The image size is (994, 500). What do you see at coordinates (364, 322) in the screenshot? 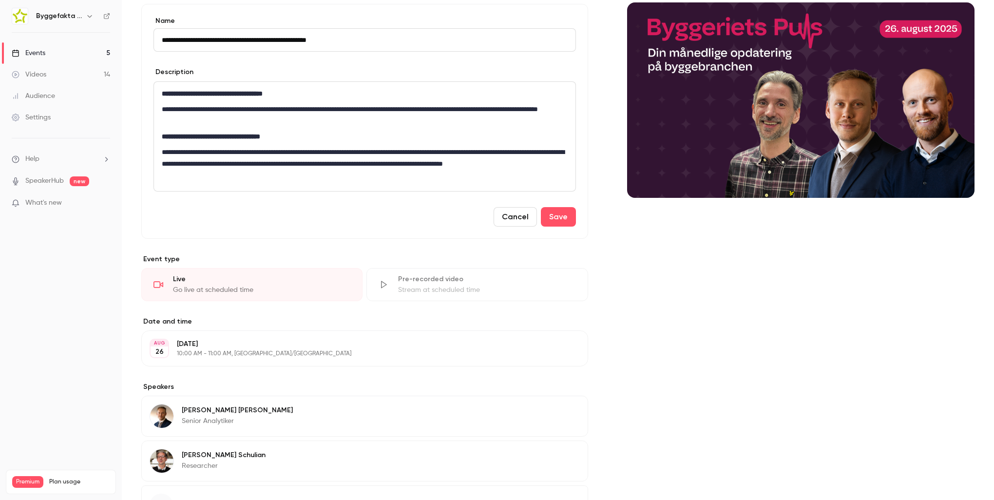
I see `label: Date and time` at bounding box center [364, 322].